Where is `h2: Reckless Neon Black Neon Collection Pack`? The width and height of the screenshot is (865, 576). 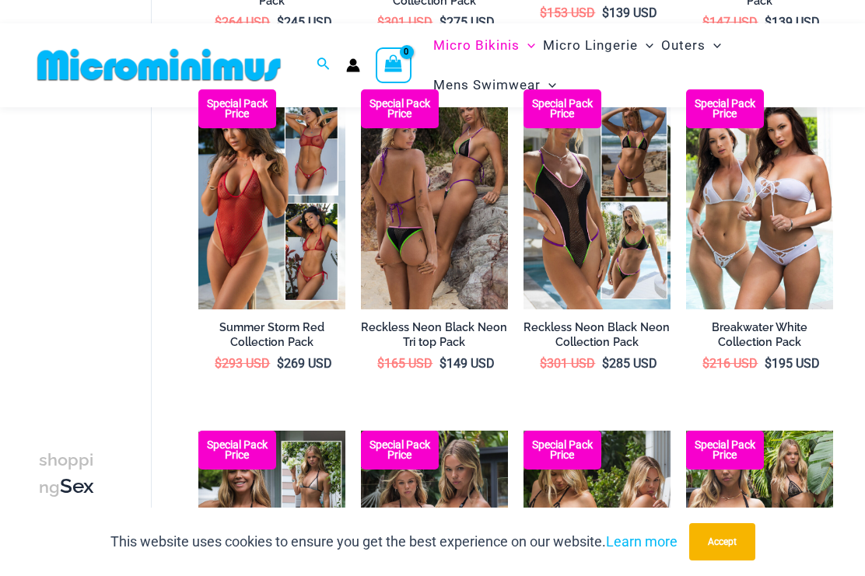 h2: Reckless Neon Black Neon Collection Pack is located at coordinates (596, 334).